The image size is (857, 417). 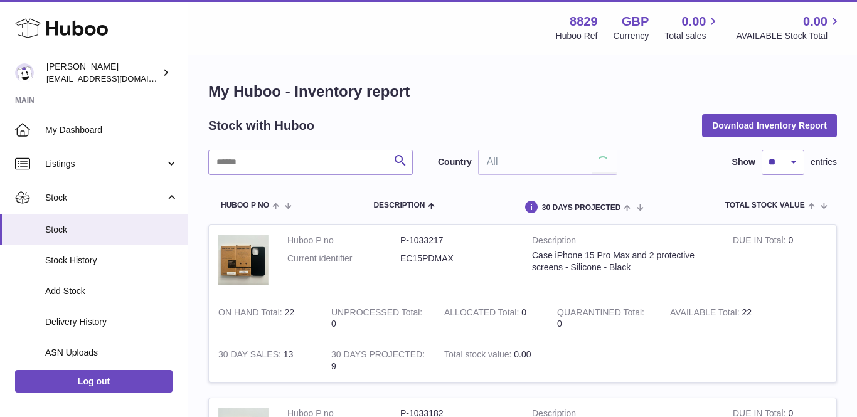 What do you see at coordinates (245, 205) in the screenshot?
I see `span: Huboo P no` at bounding box center [245, 205].